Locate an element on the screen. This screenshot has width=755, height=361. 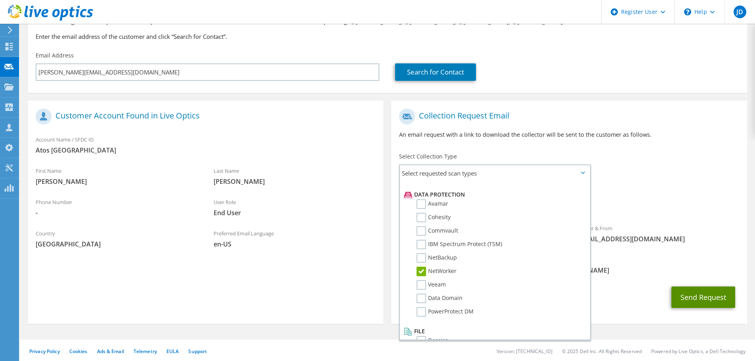
label: Veeam is located at coordinates (431, 285).